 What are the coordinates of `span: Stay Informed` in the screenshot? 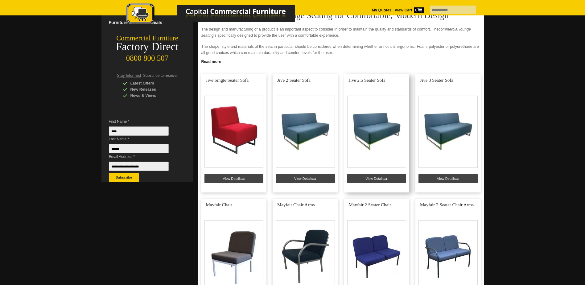 It's located at (129, 76).